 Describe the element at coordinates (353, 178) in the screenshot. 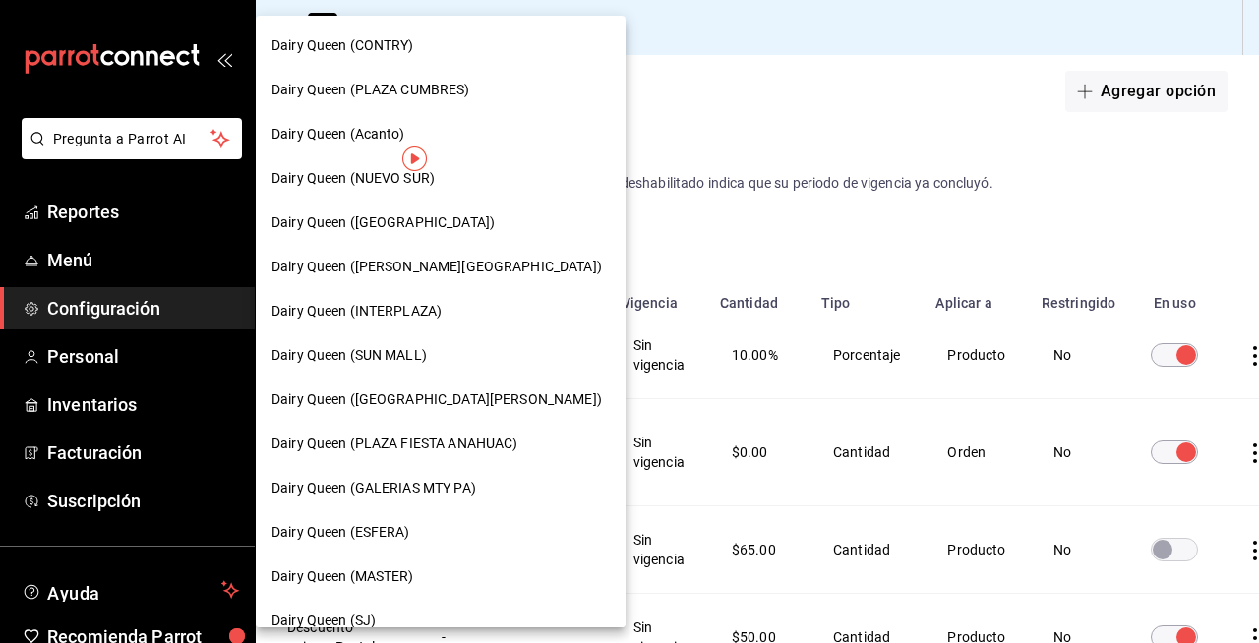

I see `span: Dairy Queen (NUEVO SUR)` at that location.